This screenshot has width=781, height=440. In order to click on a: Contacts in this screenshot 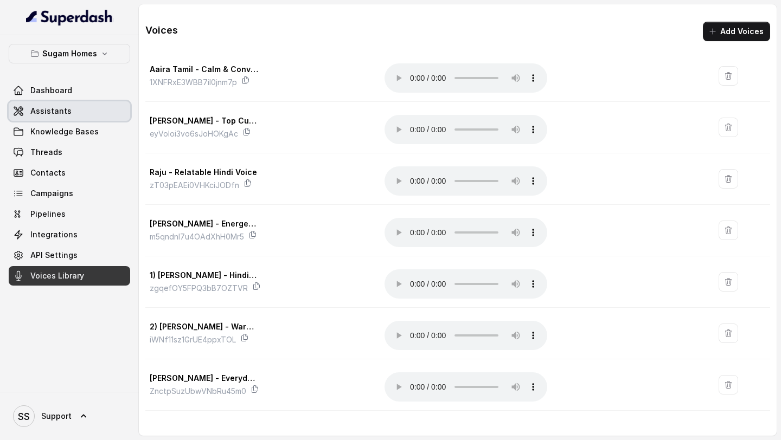, I will do `click(69, 173)`.